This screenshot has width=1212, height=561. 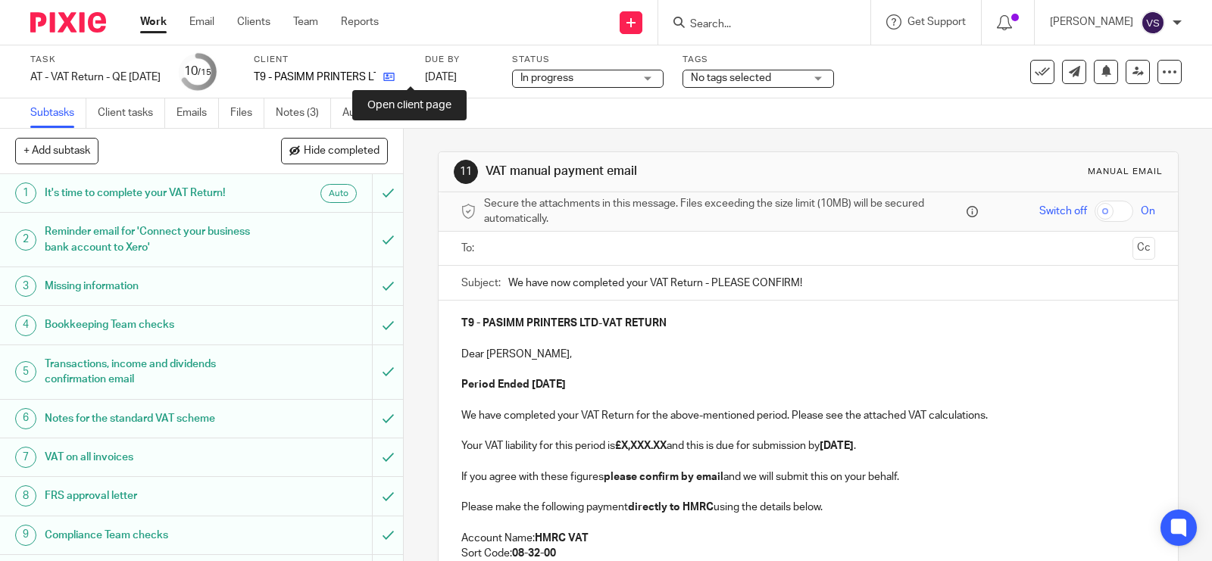 I want to click on a: Audit logs, so click(x=371, y=113).